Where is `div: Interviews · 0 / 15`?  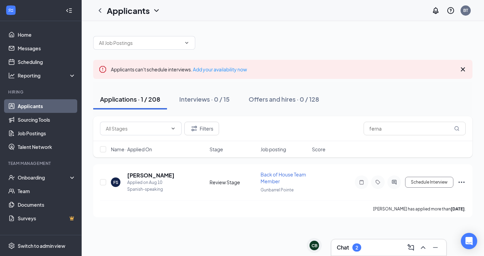 div: Interviews · 0 / 15 is located at coordinates (205, 99).